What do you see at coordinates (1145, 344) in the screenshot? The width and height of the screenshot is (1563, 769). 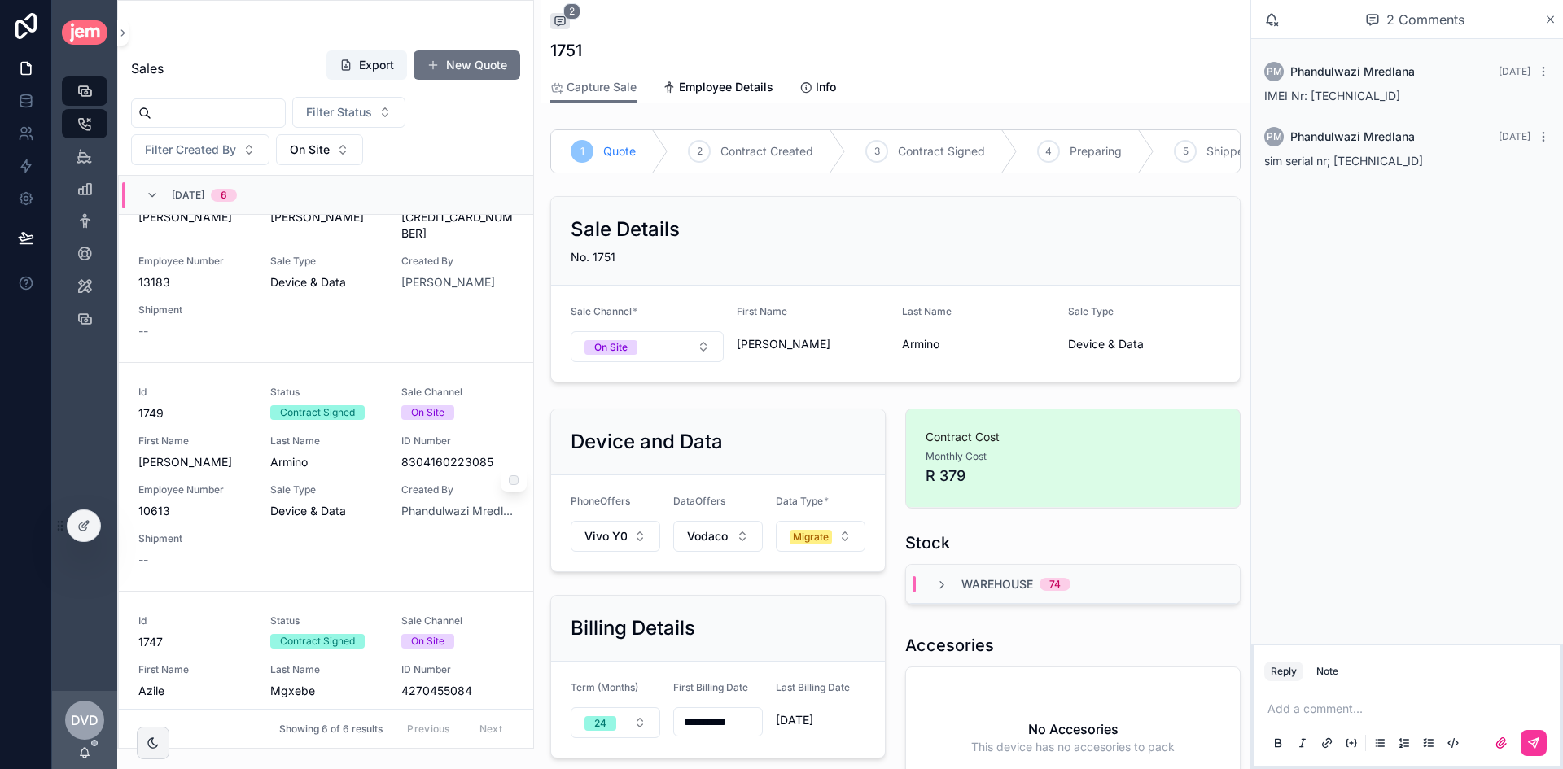 I see `span: Device & Data` at bounding box center [1145, 344].